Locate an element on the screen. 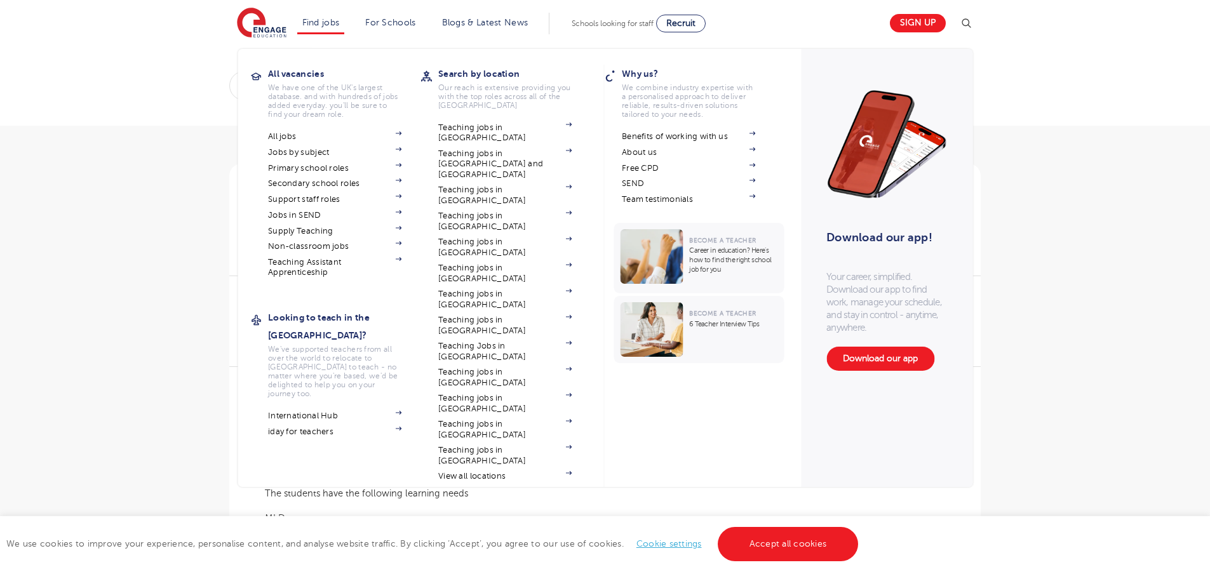 Image resolution: width=1210 pixels, height=572 pixels. a: Free CPD is located at coordinates (688, 168).